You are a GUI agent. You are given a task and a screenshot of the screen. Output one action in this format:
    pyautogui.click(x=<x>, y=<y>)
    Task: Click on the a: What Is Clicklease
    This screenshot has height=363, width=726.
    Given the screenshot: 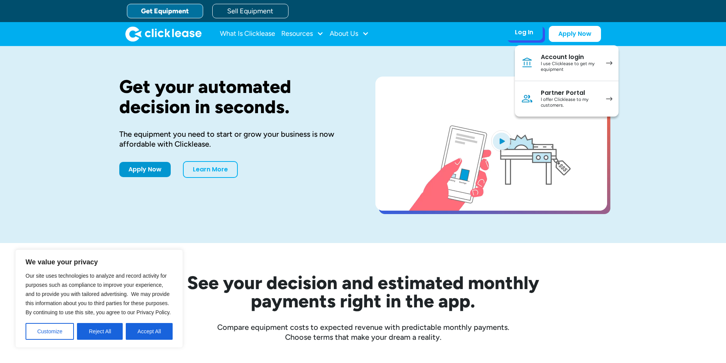 What is the action you would take?
    pyautogui.click(x=247, y=34)
    